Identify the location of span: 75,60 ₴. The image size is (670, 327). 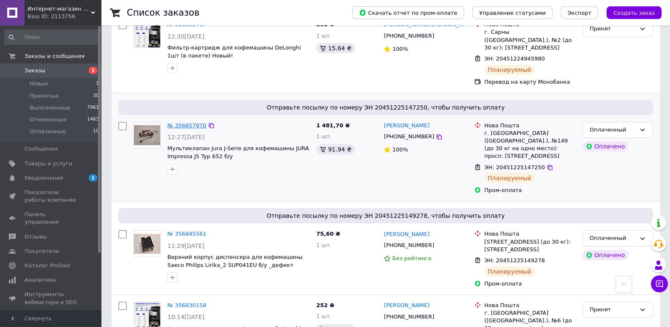
(328, 233).